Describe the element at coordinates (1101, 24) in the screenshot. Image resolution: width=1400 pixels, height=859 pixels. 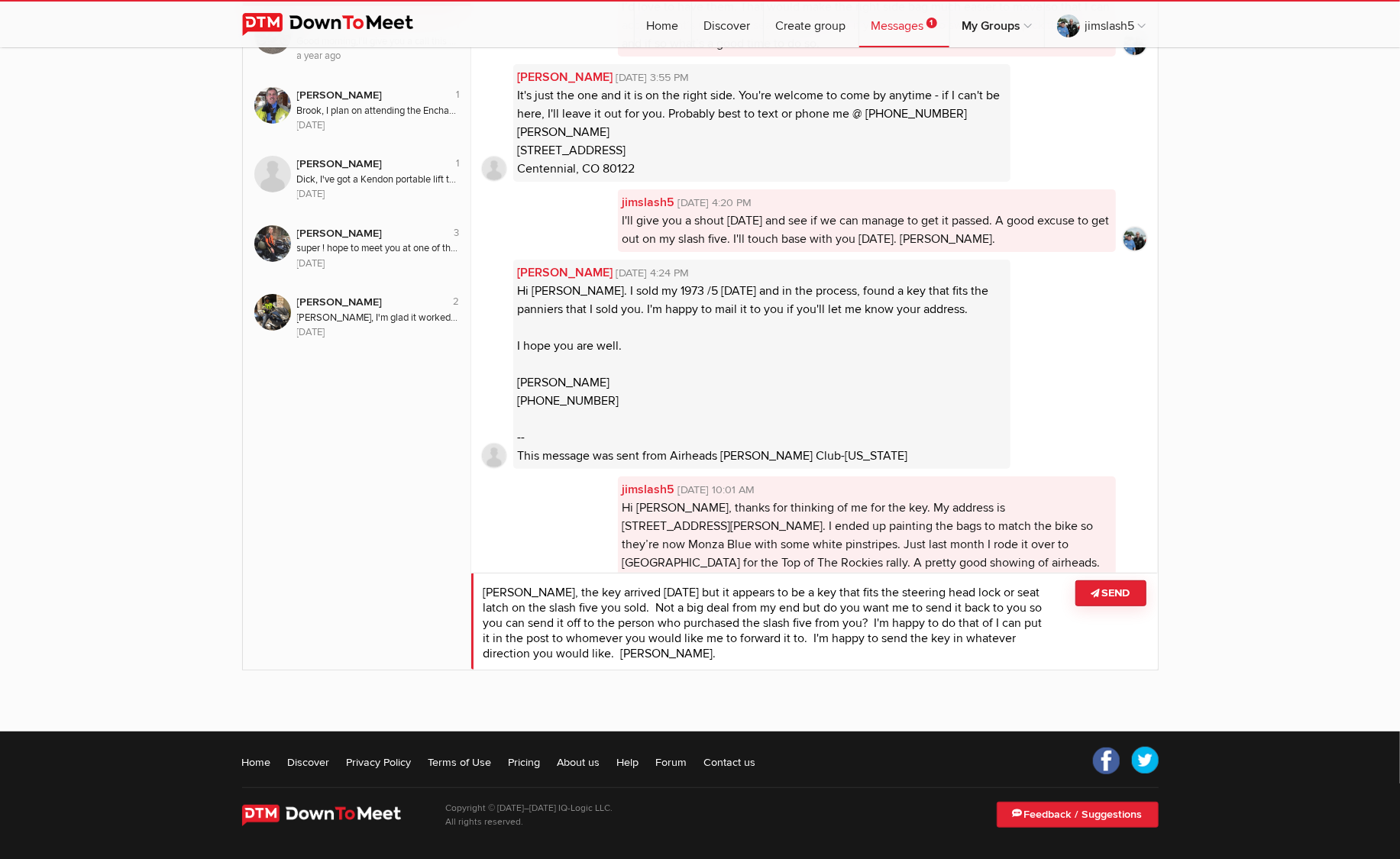
I see `a: jimslash5` at that location.